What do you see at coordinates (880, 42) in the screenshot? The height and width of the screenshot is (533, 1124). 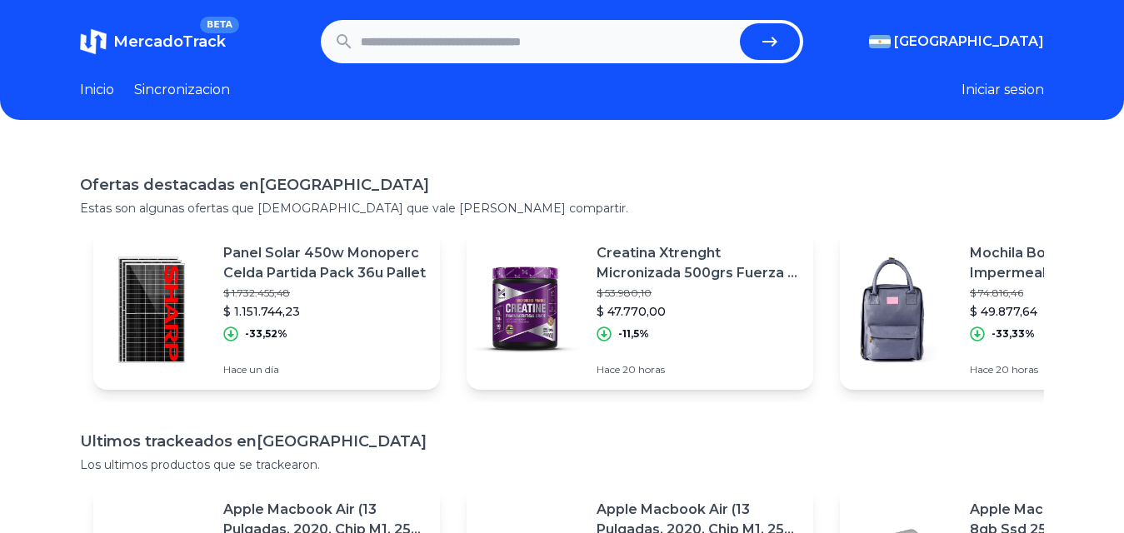 I see `img: Argentina` at bounding box center [880, 42].